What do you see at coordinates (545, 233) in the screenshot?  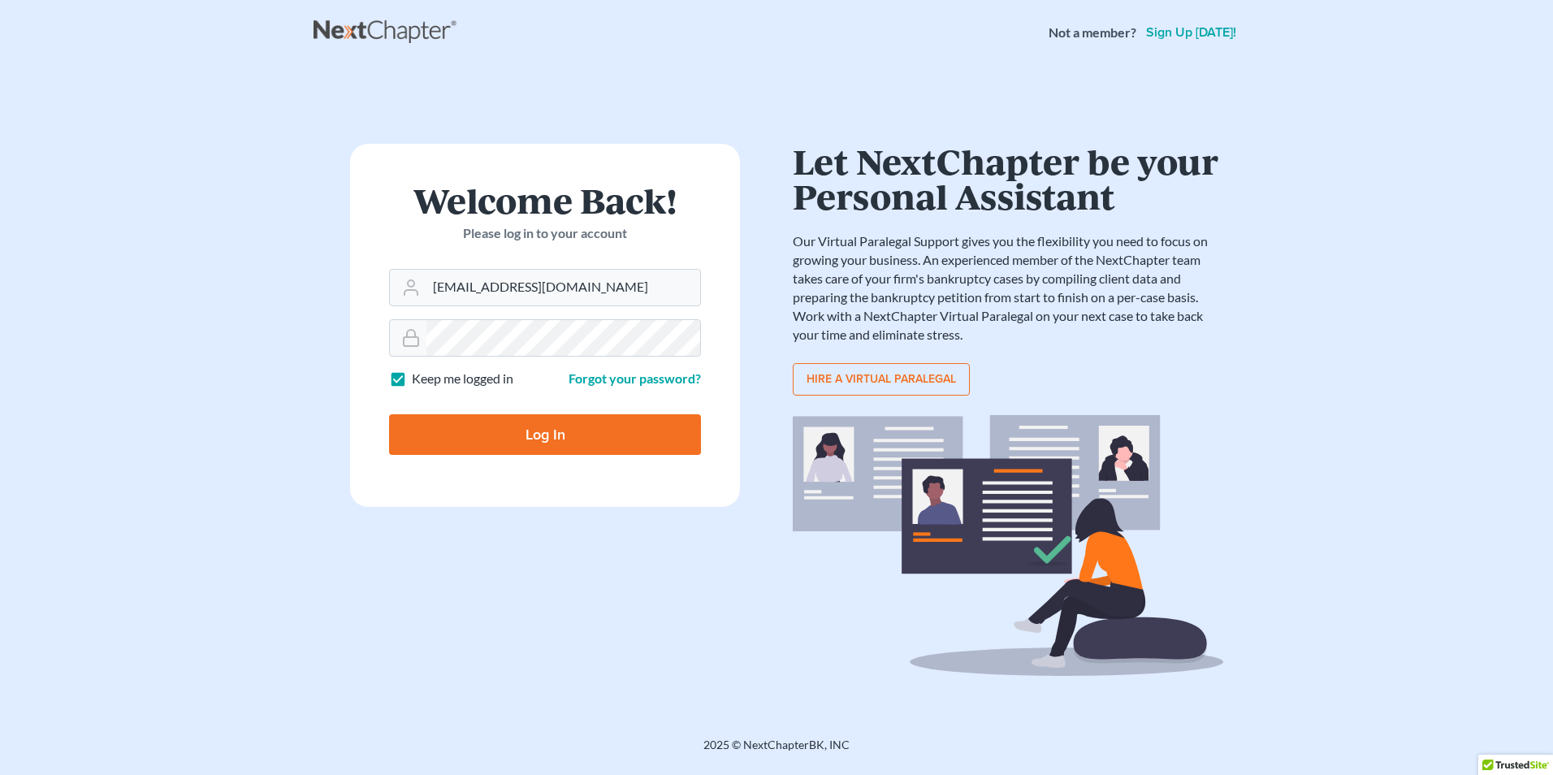 I see `p: Please log in to your account` at bounding box center [545, 233].